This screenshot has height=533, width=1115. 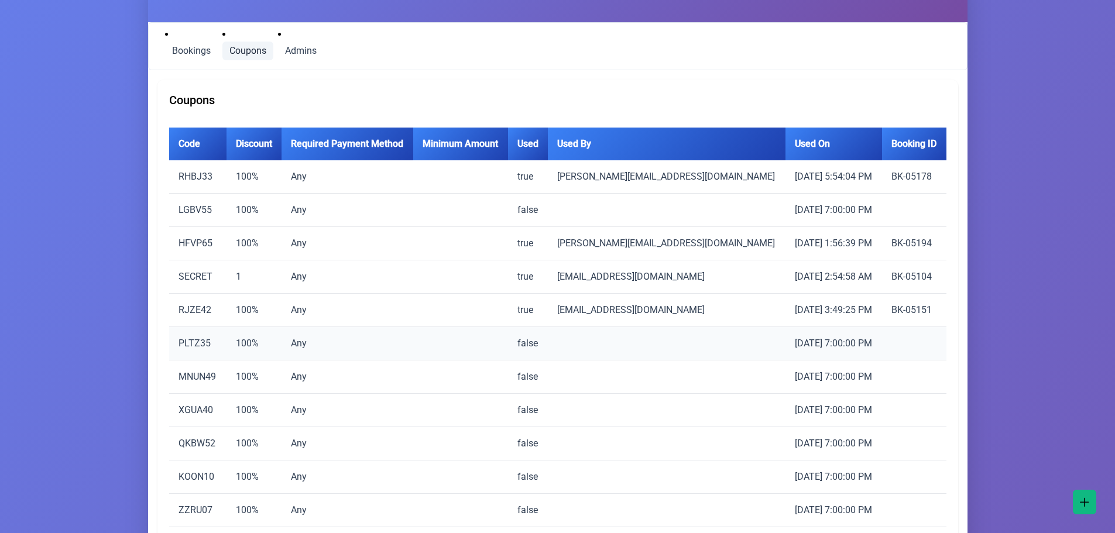 I want to click on td: RHBJ33, so click(x=198, y=177).